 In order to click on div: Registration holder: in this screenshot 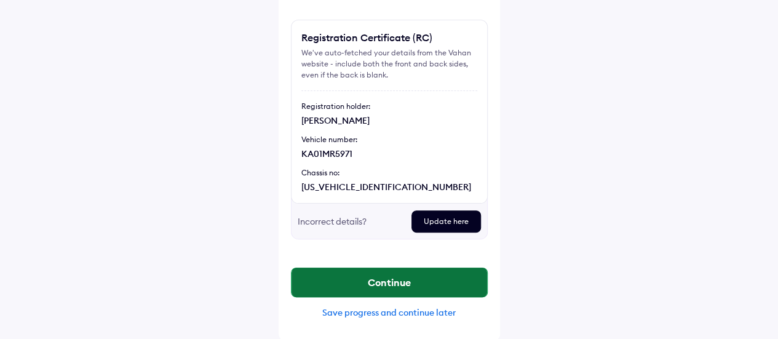, I will do `click(389, 106)`.